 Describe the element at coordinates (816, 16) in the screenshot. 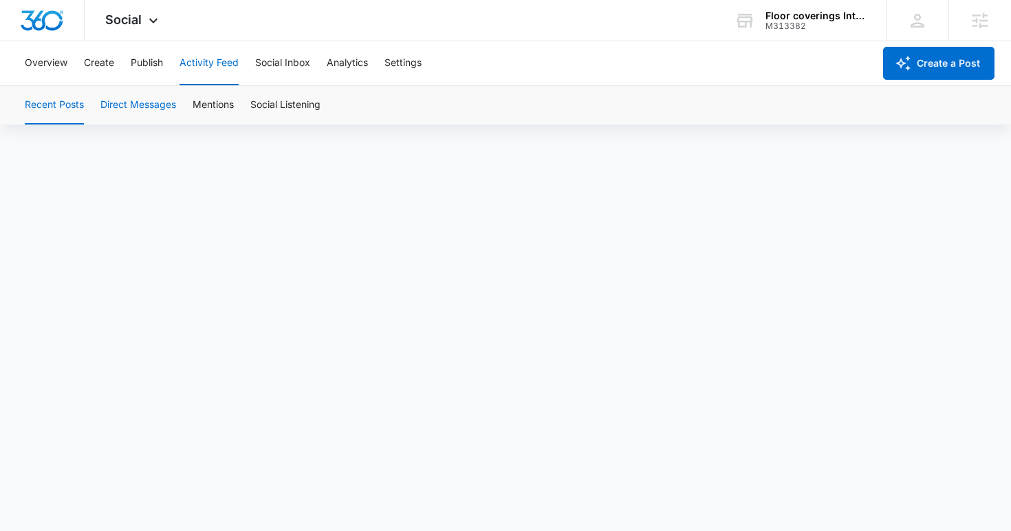

I see `div: account name` at that location.